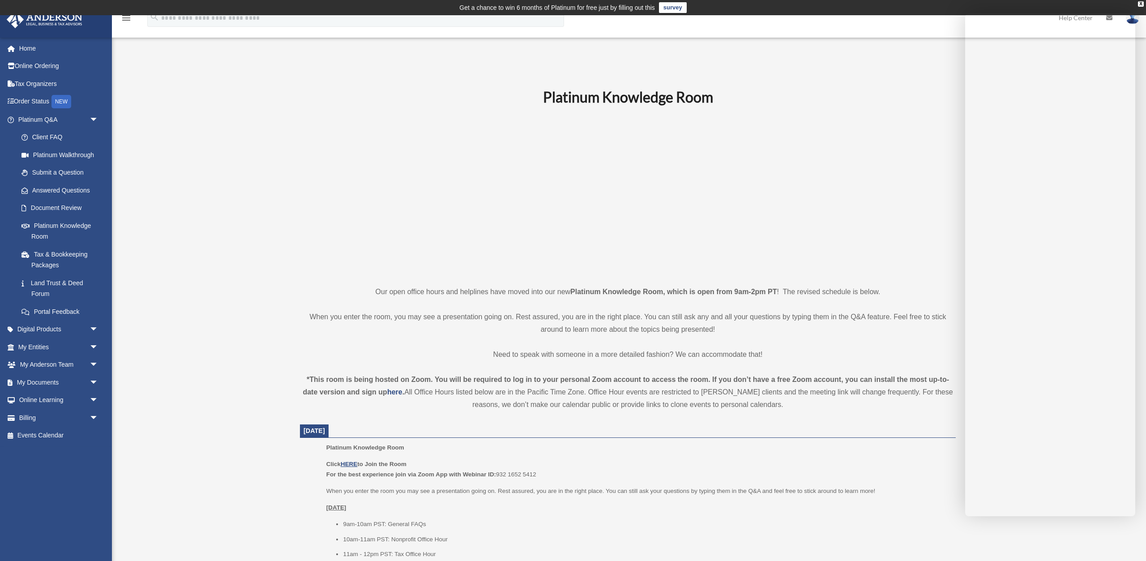  Describe the element at coordinates (365, 447) in the screenshot. I see `span: Platinum Knowledge Room` at that location.